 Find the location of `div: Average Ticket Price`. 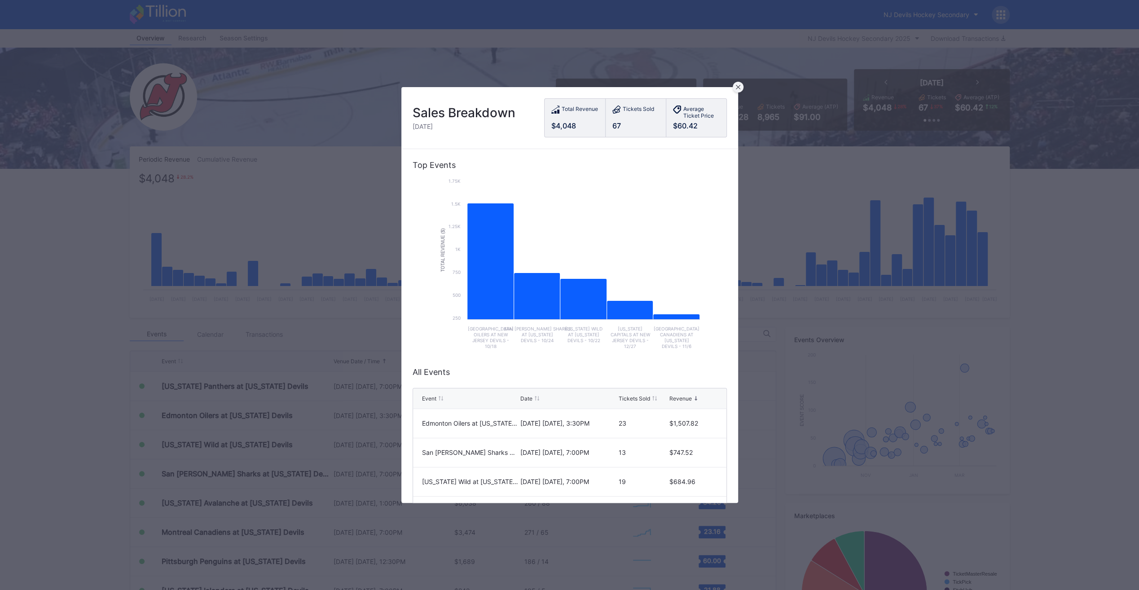

div: Average Ticket Price is located at coordinates (701, 112).